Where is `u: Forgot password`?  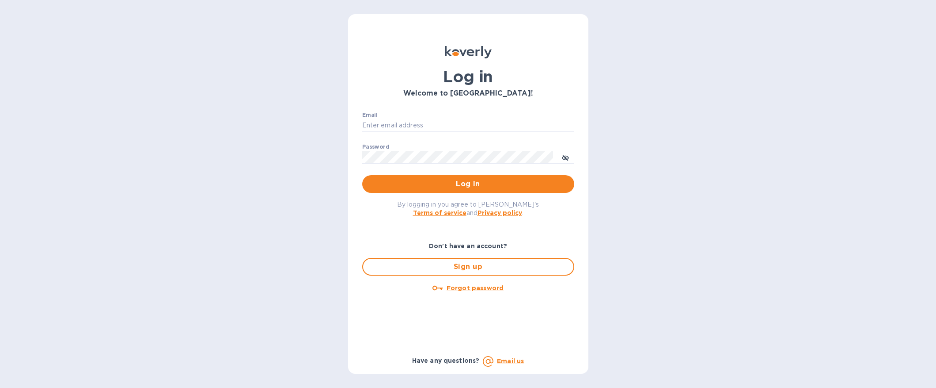
u: Forgot password is located at coordinates (475, 288).